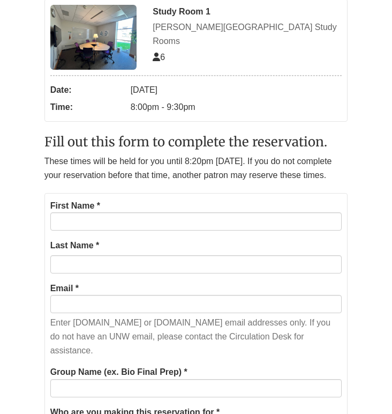 Image resolution: width=392 pixels, height=414 pixels. I want to click on img: Study Room 1, so click(94, 37).